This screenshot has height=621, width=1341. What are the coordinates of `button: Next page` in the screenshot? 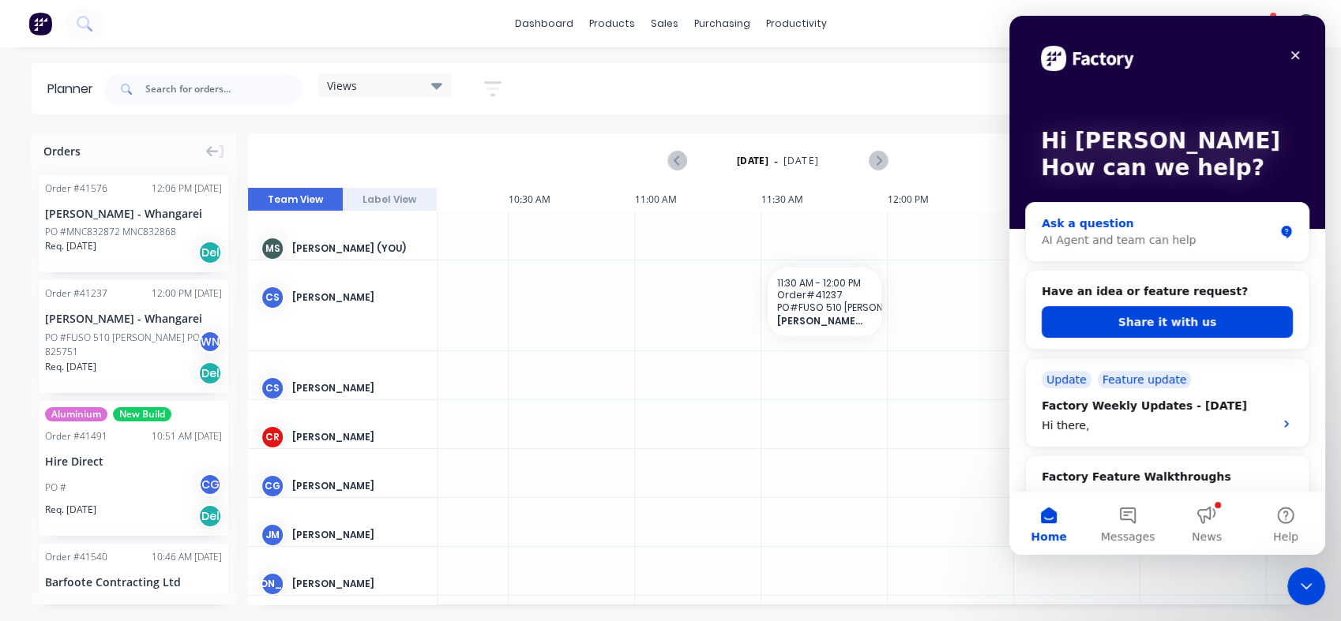 It's located at (877, 160).